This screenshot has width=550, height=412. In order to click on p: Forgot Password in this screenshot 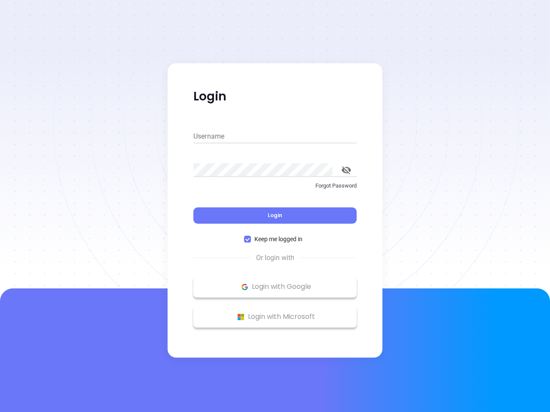, I will do `click(275, 186)`.